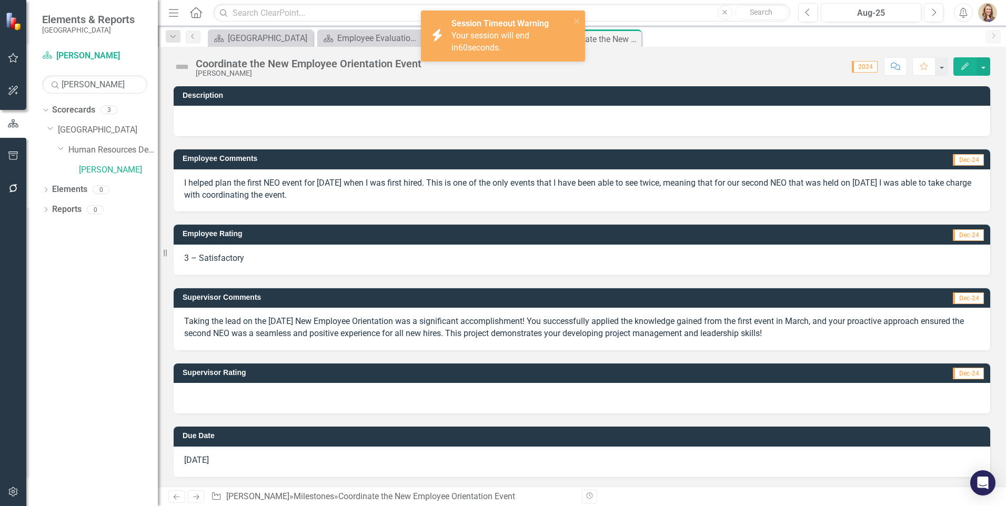 The height and width of the screenshot is (506, 1006). What do you see at coordinates (378, 38) in the screenshot?
I see `div: Employee Evaluation Navigation` at bounding box center [378, 38].